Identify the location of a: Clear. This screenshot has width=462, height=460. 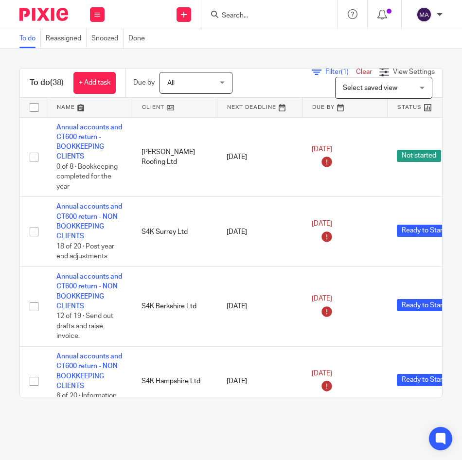
(364, 72).